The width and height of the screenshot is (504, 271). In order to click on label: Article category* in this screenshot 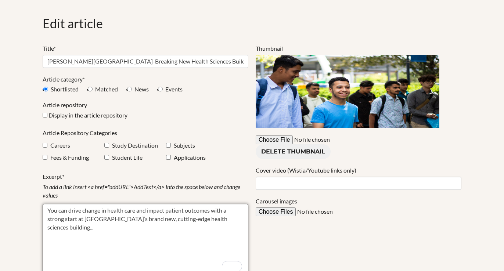, I will do `click(64, 79)`.